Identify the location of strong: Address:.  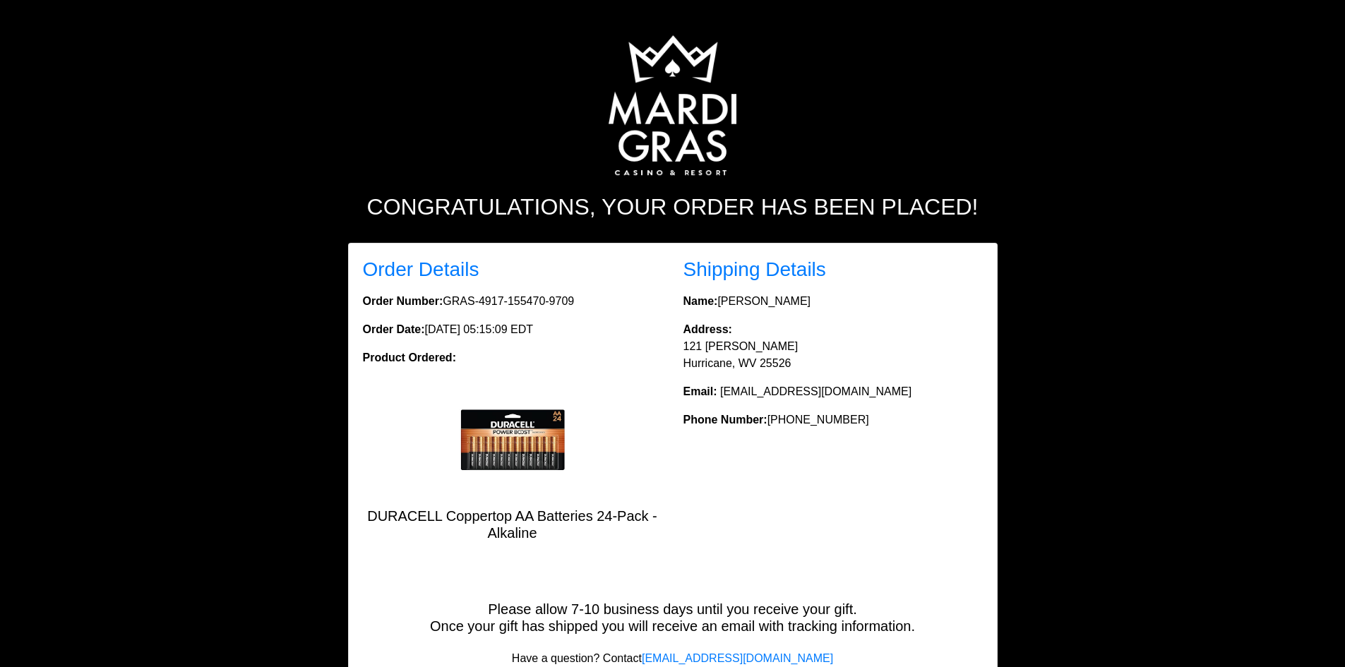
(708, 329).